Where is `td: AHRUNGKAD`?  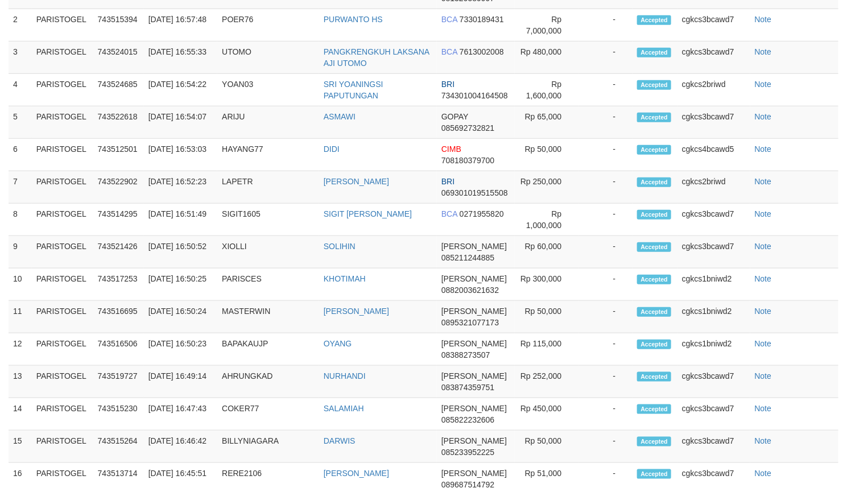
td: AHRUNGKAD is located at coordinates (268, 382).